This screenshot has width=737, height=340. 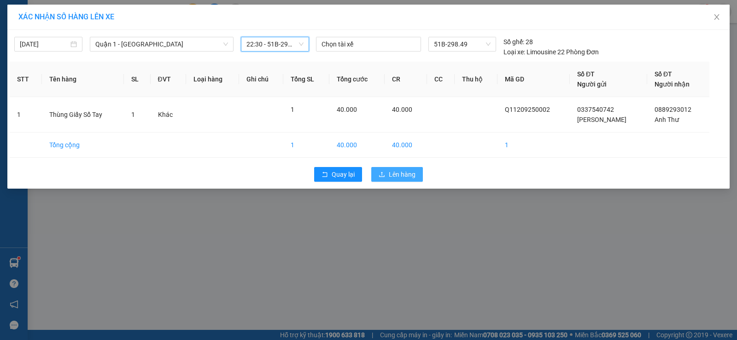 I want to click on span: Nhận:, so click(x=99, y=12).